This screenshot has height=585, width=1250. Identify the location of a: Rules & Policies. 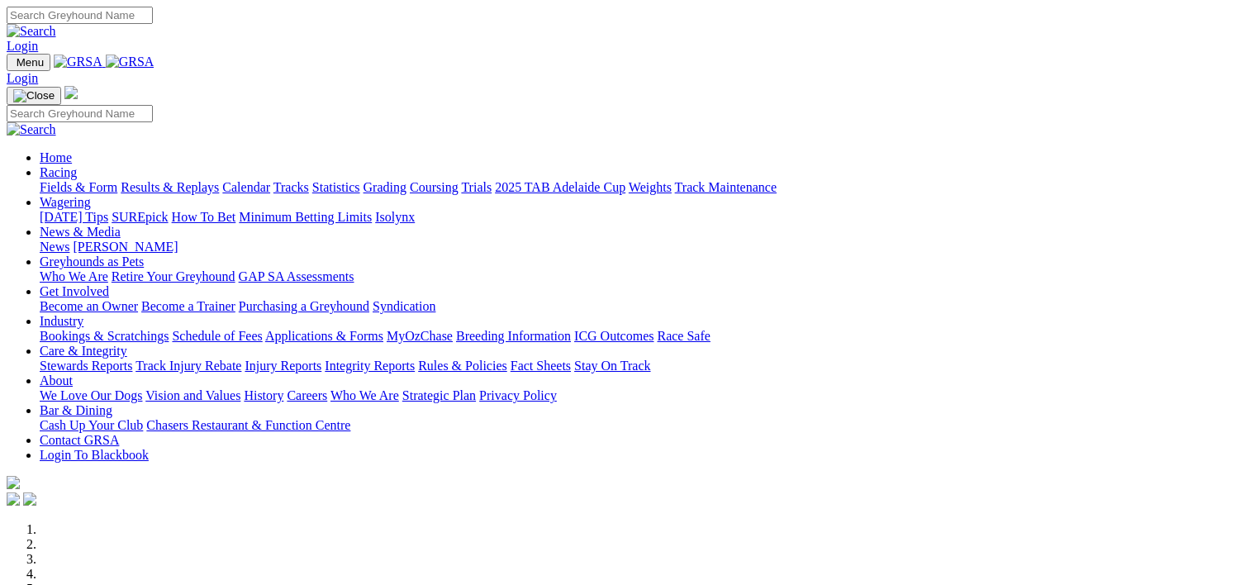
(462, 365).